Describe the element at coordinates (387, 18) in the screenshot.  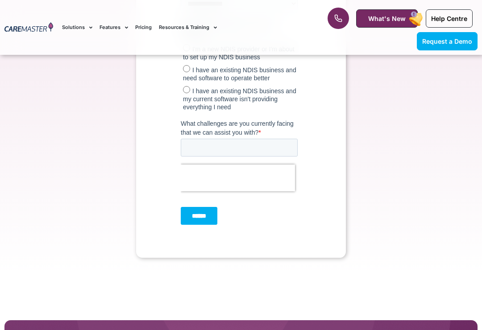
I see `a: What's New` at that location.